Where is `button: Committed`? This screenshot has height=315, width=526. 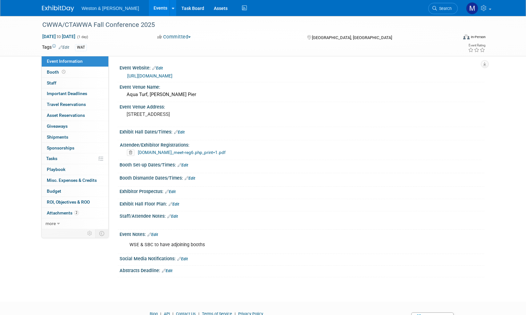
button: Committed is located at coordinates (174, 37).